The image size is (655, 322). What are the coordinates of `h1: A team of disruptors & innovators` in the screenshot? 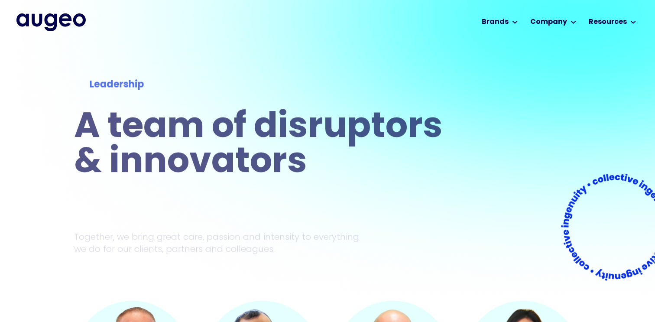 It's located at (261, 146).